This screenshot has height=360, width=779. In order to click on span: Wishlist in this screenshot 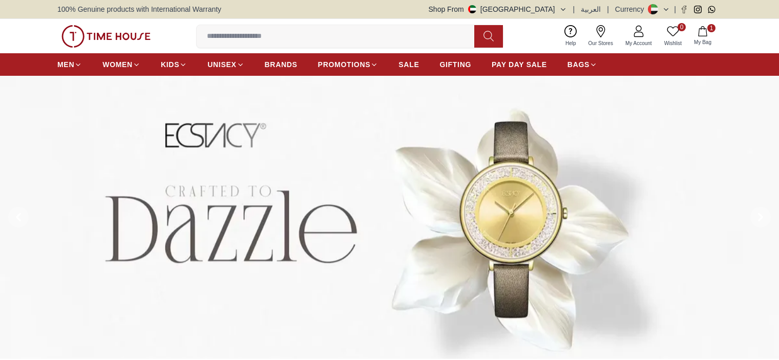, I will do `click(673, 43)`.